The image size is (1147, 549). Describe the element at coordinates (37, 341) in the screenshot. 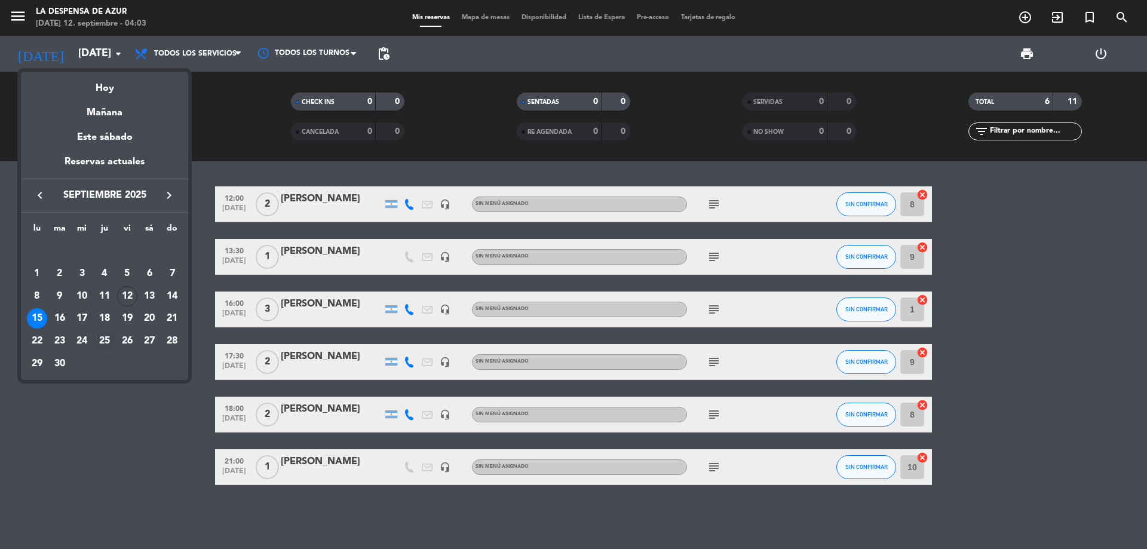

I see `div: 22` at that location.